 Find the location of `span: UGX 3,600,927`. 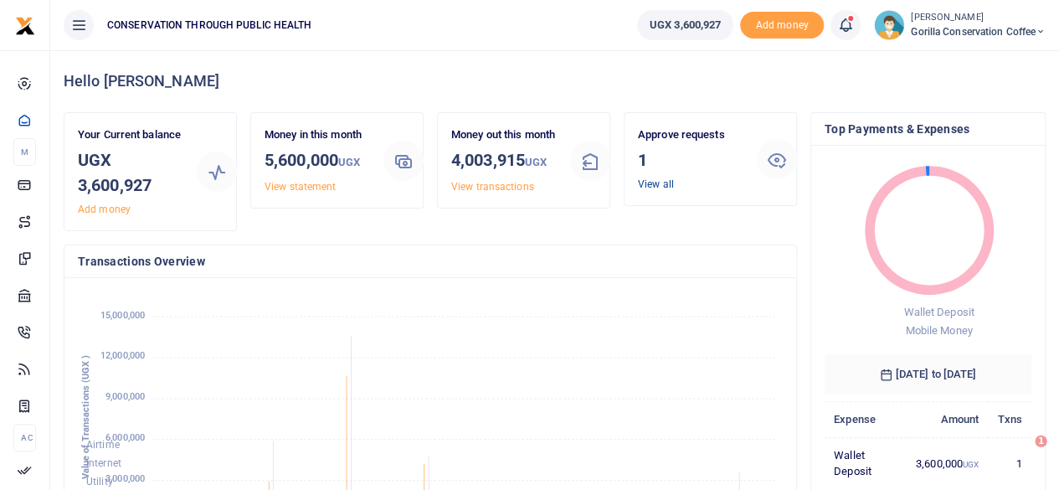

span: UGX 3,600,927 is located at coordinates (685, 25).